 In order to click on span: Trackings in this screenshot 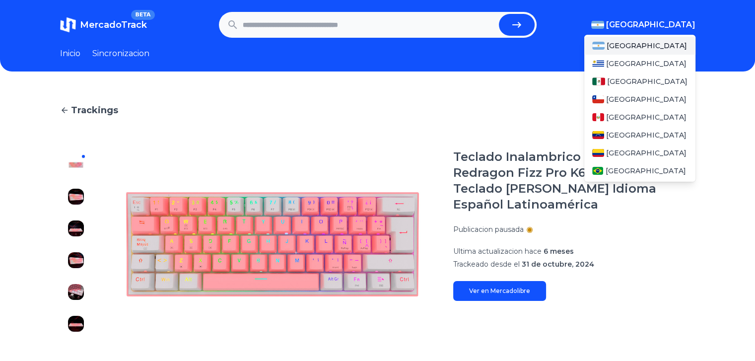, I will do `click(94, 110)`.